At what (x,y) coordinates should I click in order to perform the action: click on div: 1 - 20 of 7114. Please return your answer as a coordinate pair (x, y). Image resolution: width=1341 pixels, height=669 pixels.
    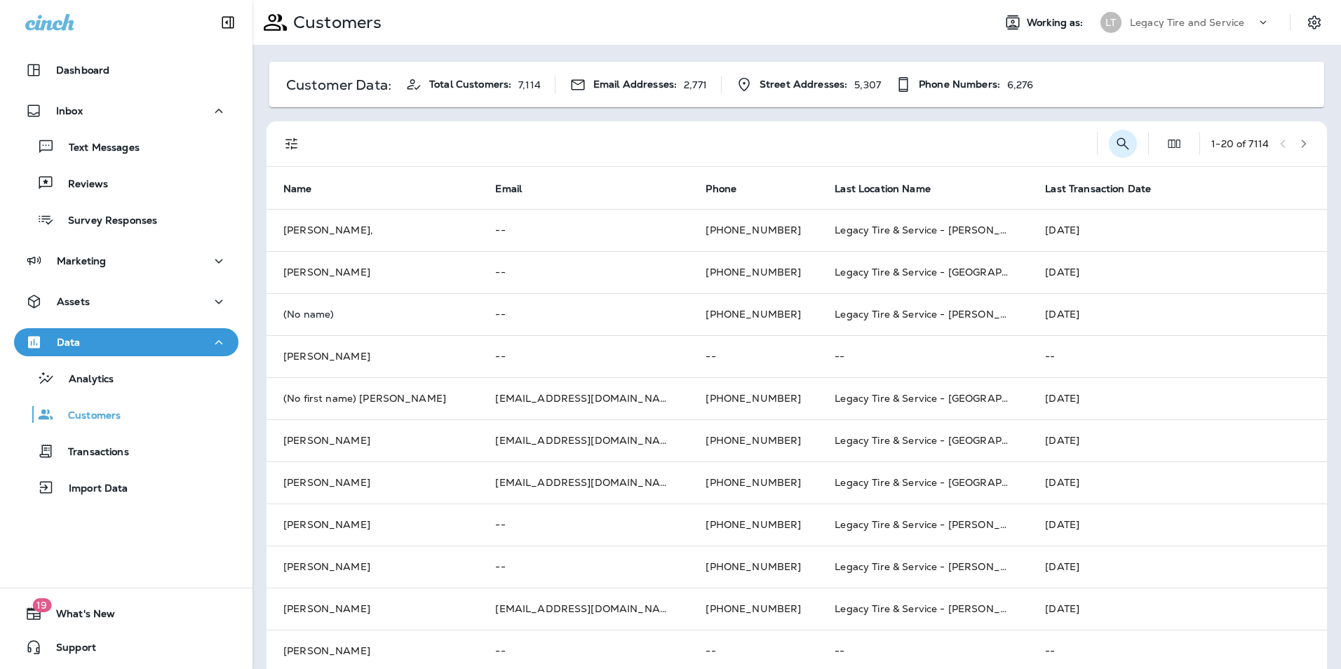
    Looking at the image, I should click on (1240, 144).